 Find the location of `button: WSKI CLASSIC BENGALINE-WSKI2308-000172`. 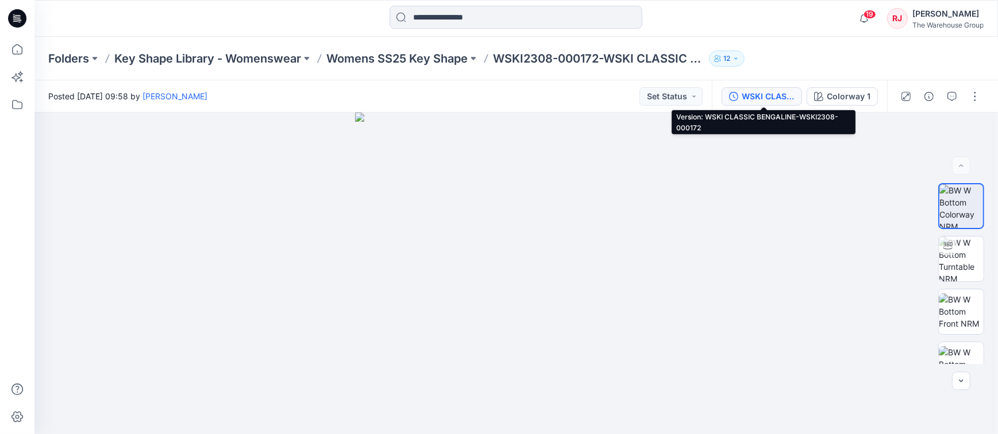

button: WSKI CLASSIC BENGALINE-WSKI2308-000172 is located at coordinates (762, 97).